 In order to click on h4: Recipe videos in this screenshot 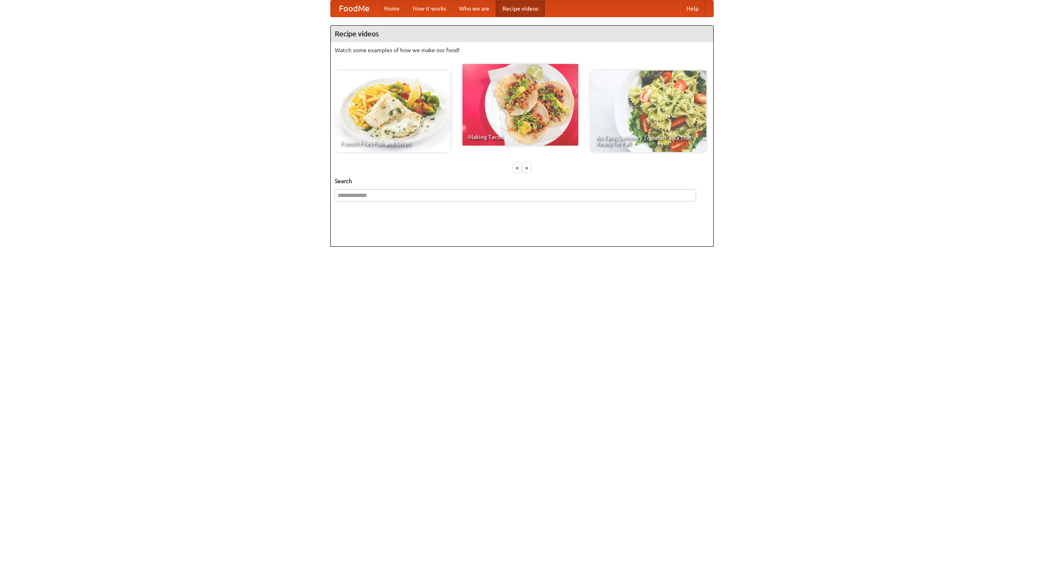, I will do `click(522, 34)`.